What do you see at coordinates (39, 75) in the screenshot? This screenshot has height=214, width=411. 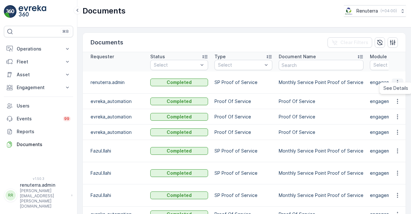 I see `button: Asset` at bounding box center [39, 75].